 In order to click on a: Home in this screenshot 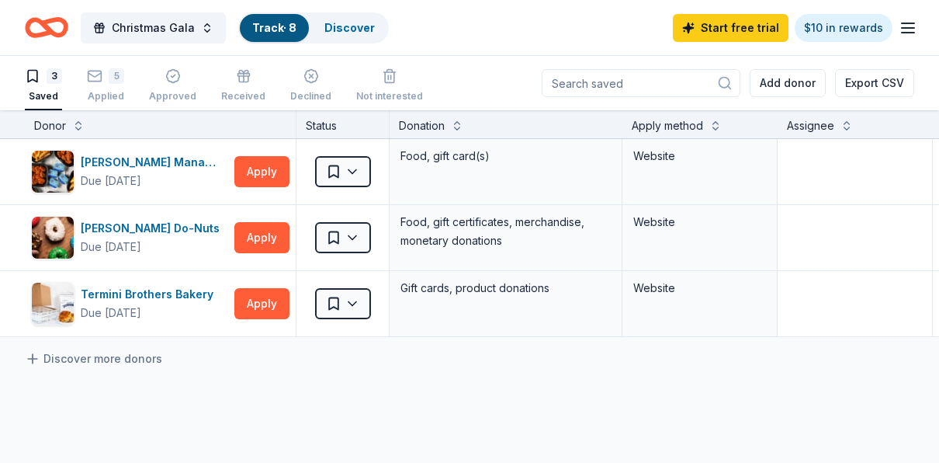, I will do `click(47, 27)`.